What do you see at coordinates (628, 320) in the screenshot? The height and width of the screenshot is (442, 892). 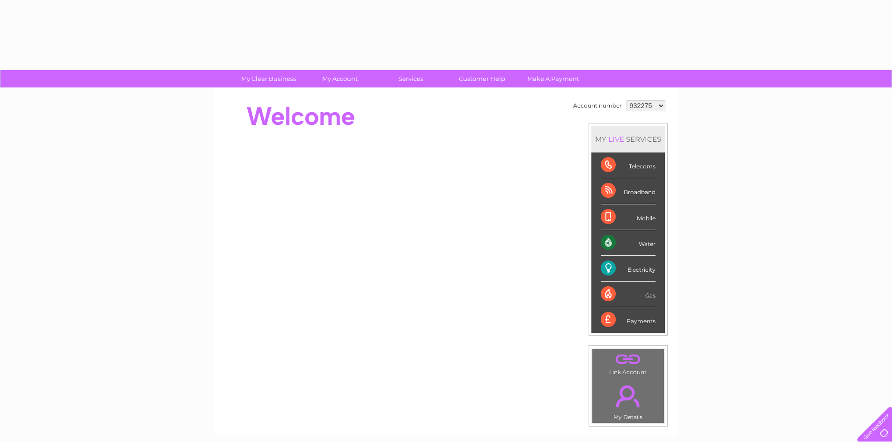 I see `div: Payments` at bounding box center [628, 320].